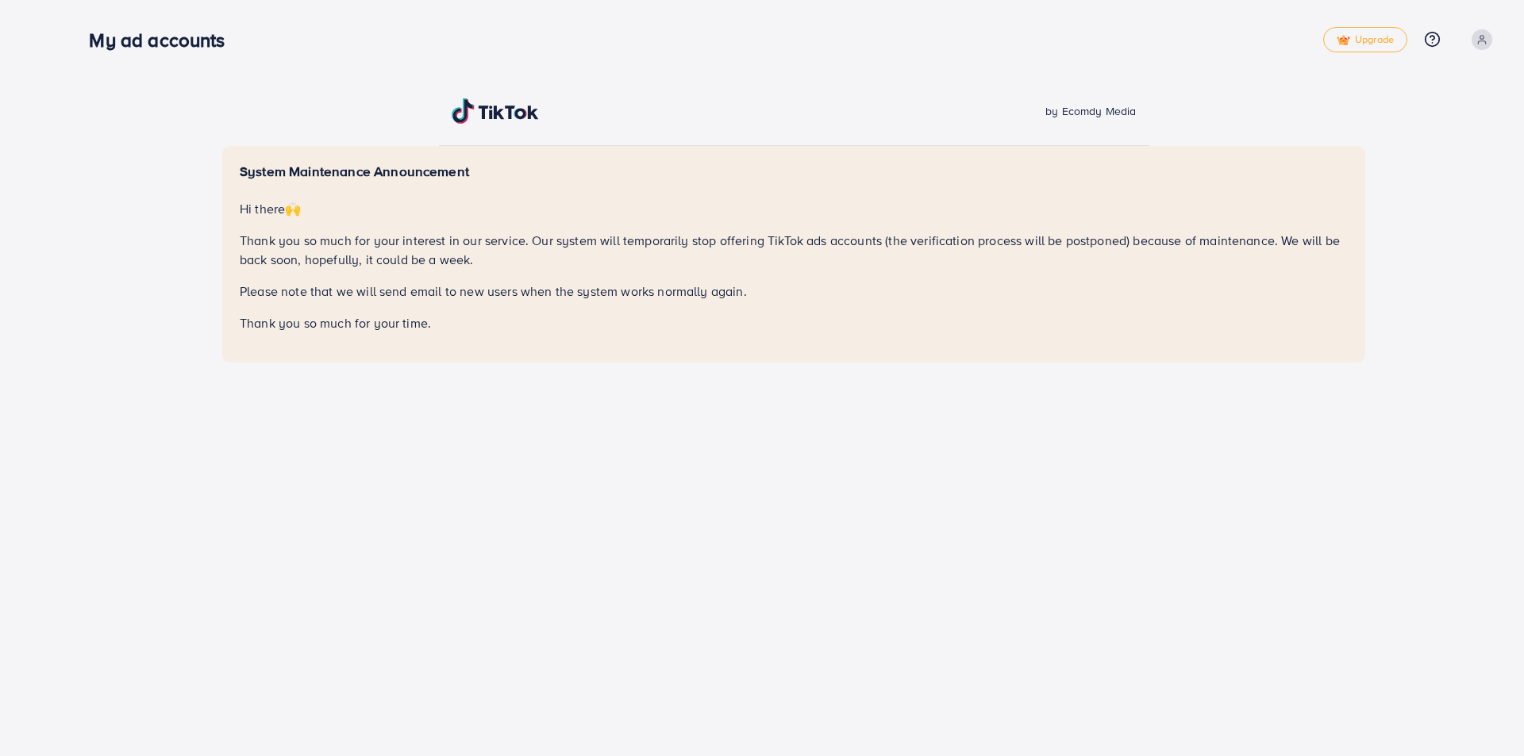  What do you see at coordinates (1365, 40) in the screenshot?
I see `span: Upgrade` at bounding box center [1365, 40].